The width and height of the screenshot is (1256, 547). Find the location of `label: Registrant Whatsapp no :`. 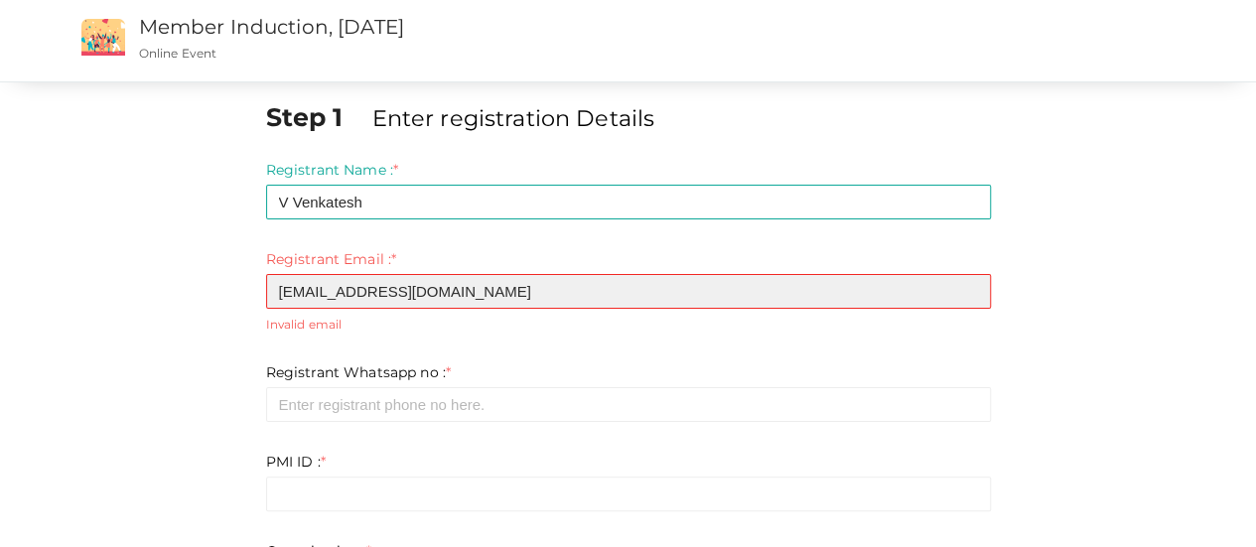

label: Registrant Whatsapp no : is located at coordinates (358, 372).